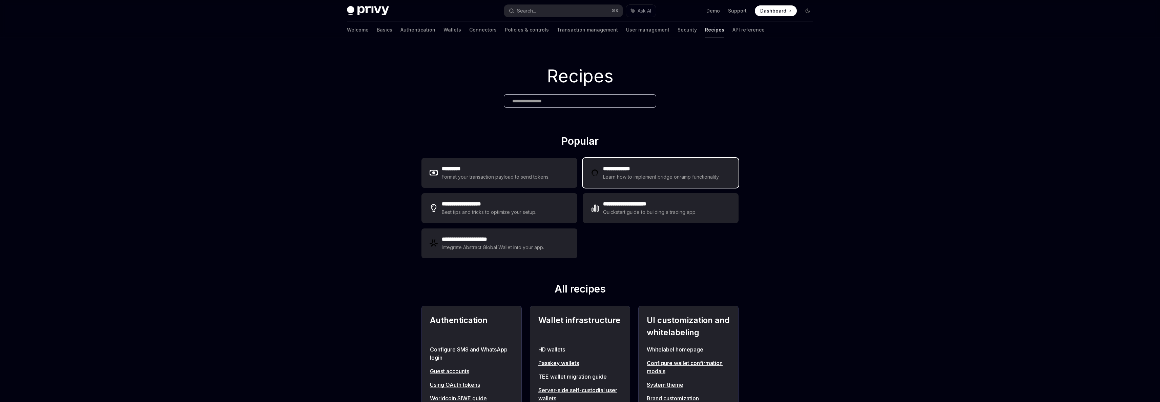  Describe the element at coordinates (563, 11) in the screenshot. I see `button: Search...⌘K` at that location.